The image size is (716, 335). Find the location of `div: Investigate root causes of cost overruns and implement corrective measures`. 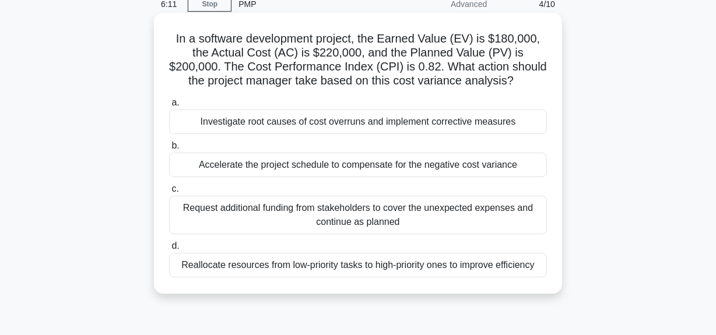

div: Investigate root causes of cost overruns and implement corrective measures is located at coordinates (358, 122).